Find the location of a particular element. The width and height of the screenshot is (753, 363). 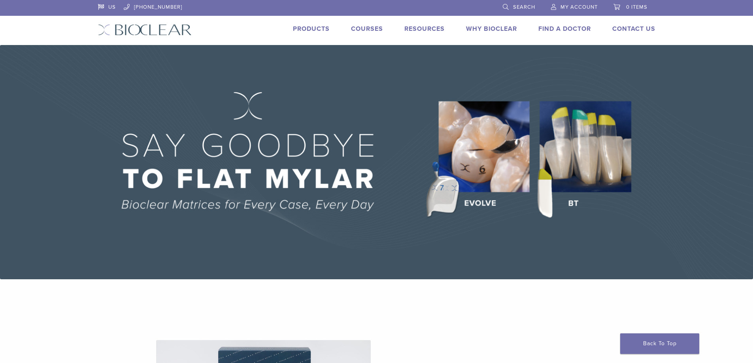

a: Products is located at coordinates (311, 29).